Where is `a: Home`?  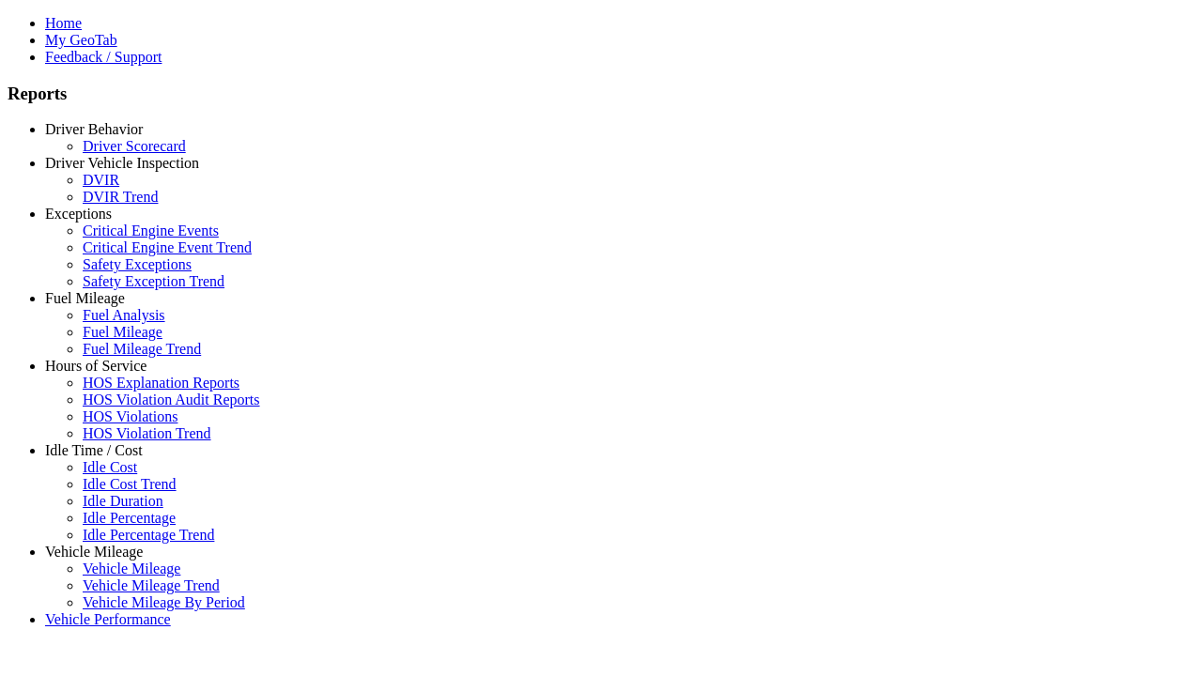 a: Home is located at coordinates (63, 23).